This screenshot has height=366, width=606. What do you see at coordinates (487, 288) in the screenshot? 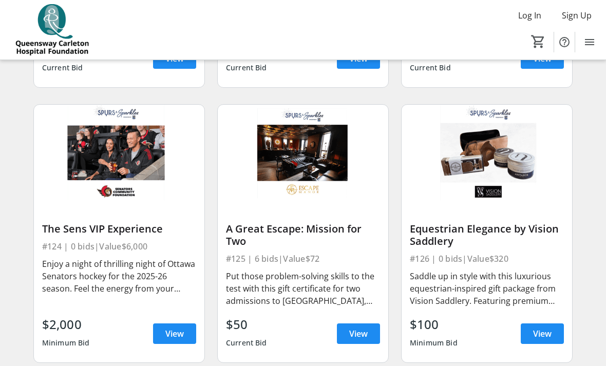
I see `div: Saddle up in style with this luxurious equestrian-inspired gift package from Vision Saddlery. Fea...` at bounding box center [487, 288].